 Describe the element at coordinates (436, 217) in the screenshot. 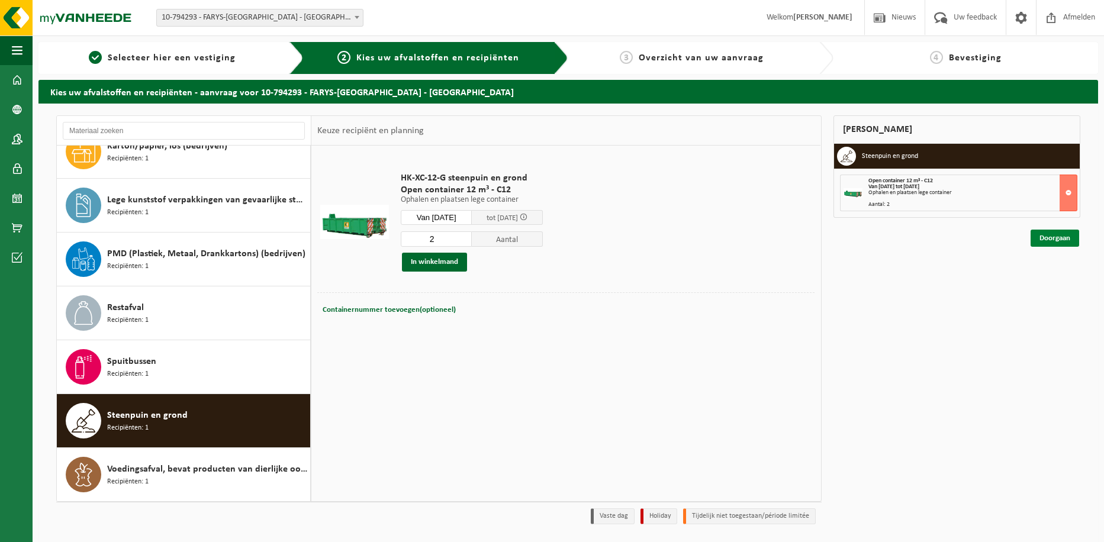

I see `input: Selecteer datum` at that location.